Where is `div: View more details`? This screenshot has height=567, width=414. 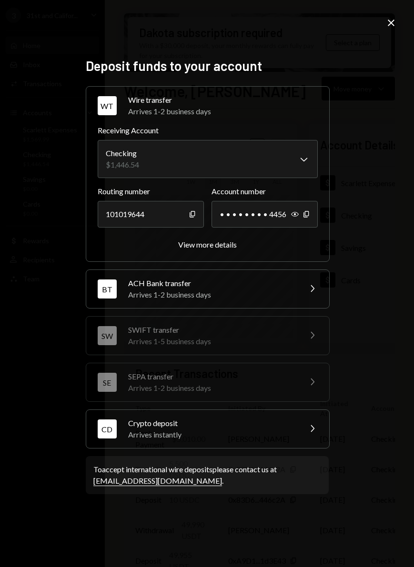
div: View more details is located at coordinates (207, 244).